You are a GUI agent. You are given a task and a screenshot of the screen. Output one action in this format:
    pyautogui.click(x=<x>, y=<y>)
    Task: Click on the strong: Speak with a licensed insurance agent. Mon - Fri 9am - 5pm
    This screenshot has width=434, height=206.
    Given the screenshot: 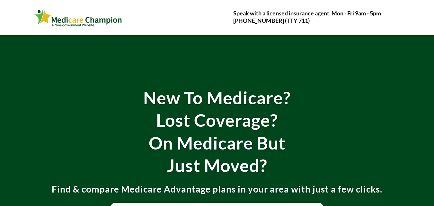 What is the action you would take?
    pyautogui.click(x=307, y=13)
    